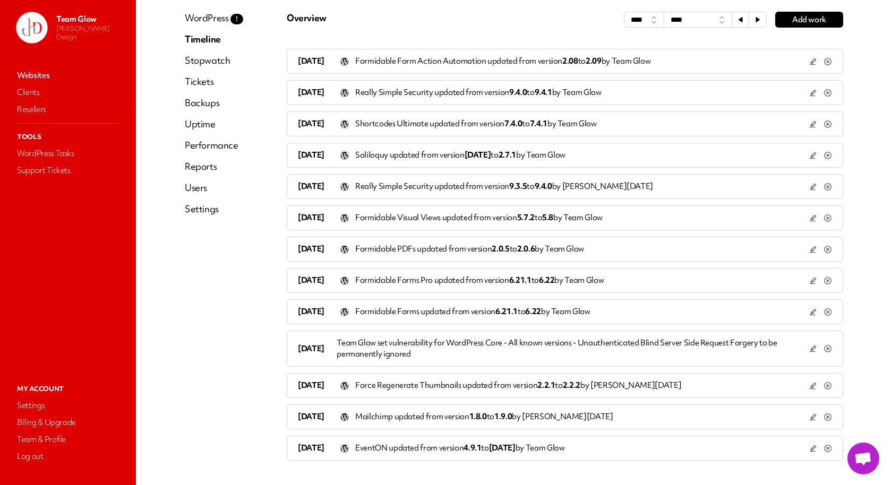 The image size is (892, 485). What do you see at coordinates (518, 186) in the screenshot?
I see `b: 9.3.5` at bounding box center [518, 186].